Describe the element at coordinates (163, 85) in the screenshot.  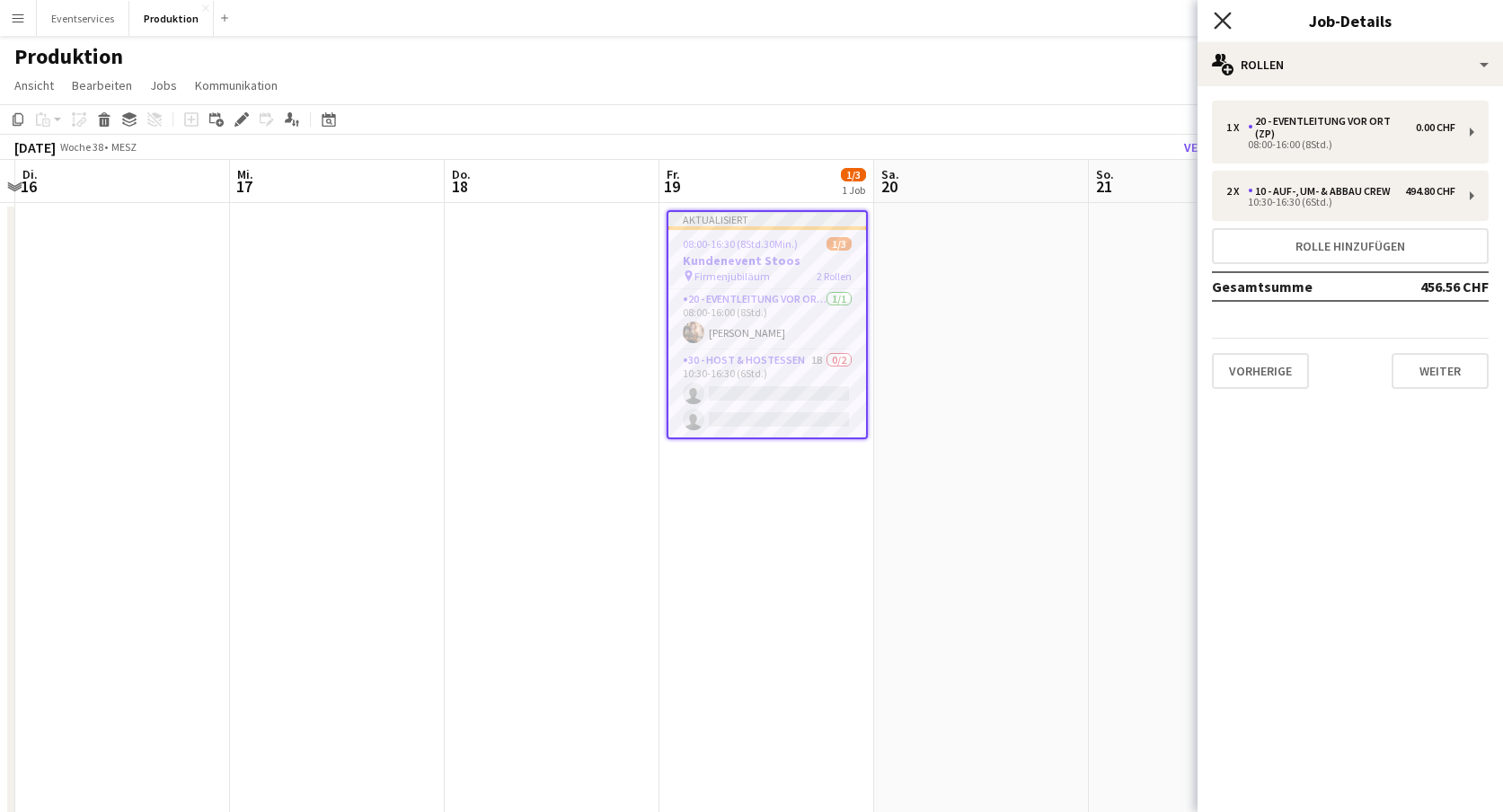
I see `a: Jobs` at that location.